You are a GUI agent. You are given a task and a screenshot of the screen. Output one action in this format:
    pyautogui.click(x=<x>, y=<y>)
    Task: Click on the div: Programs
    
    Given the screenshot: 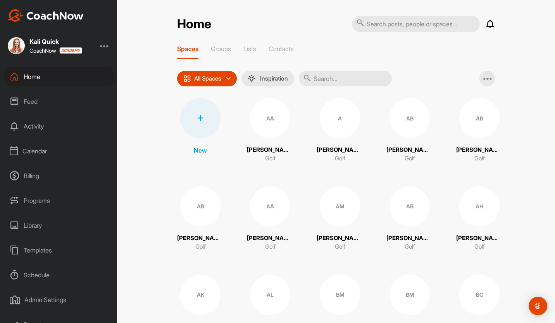 What is the action you would take?
    pyautogui.click(x=59, y=201)
    